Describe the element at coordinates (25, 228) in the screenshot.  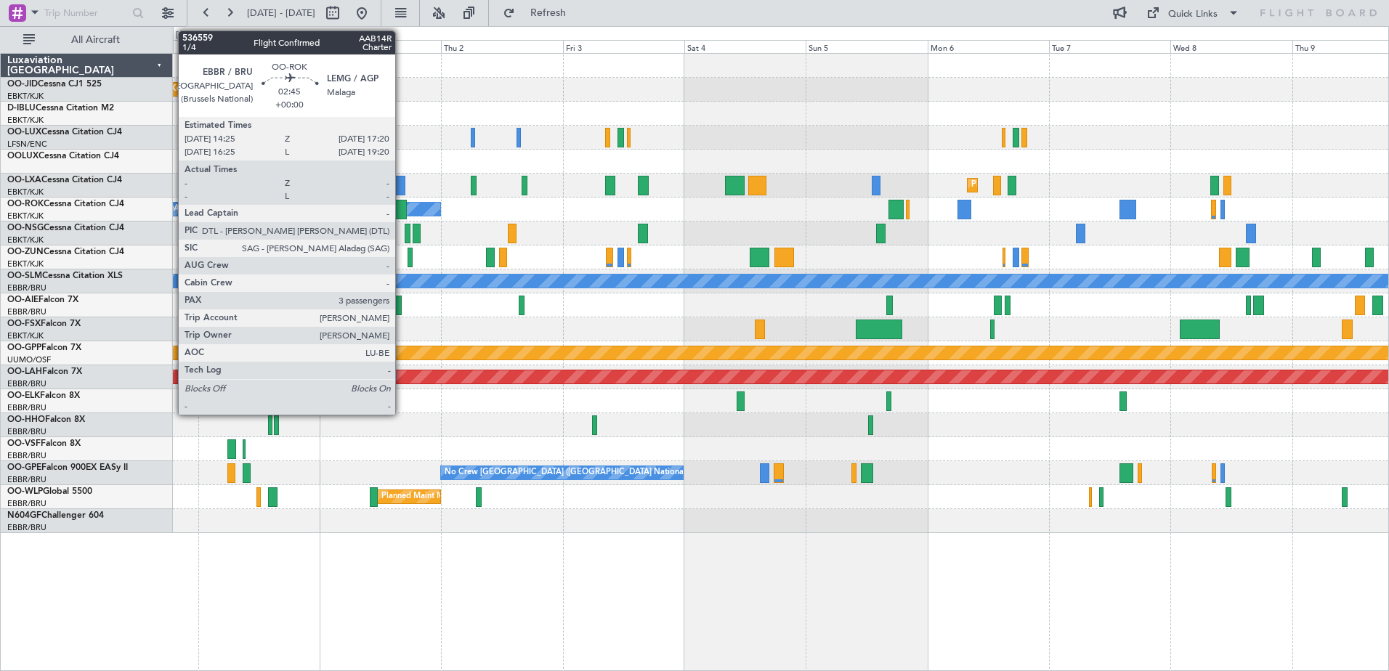
I see `span: OO-NSG` at that location.